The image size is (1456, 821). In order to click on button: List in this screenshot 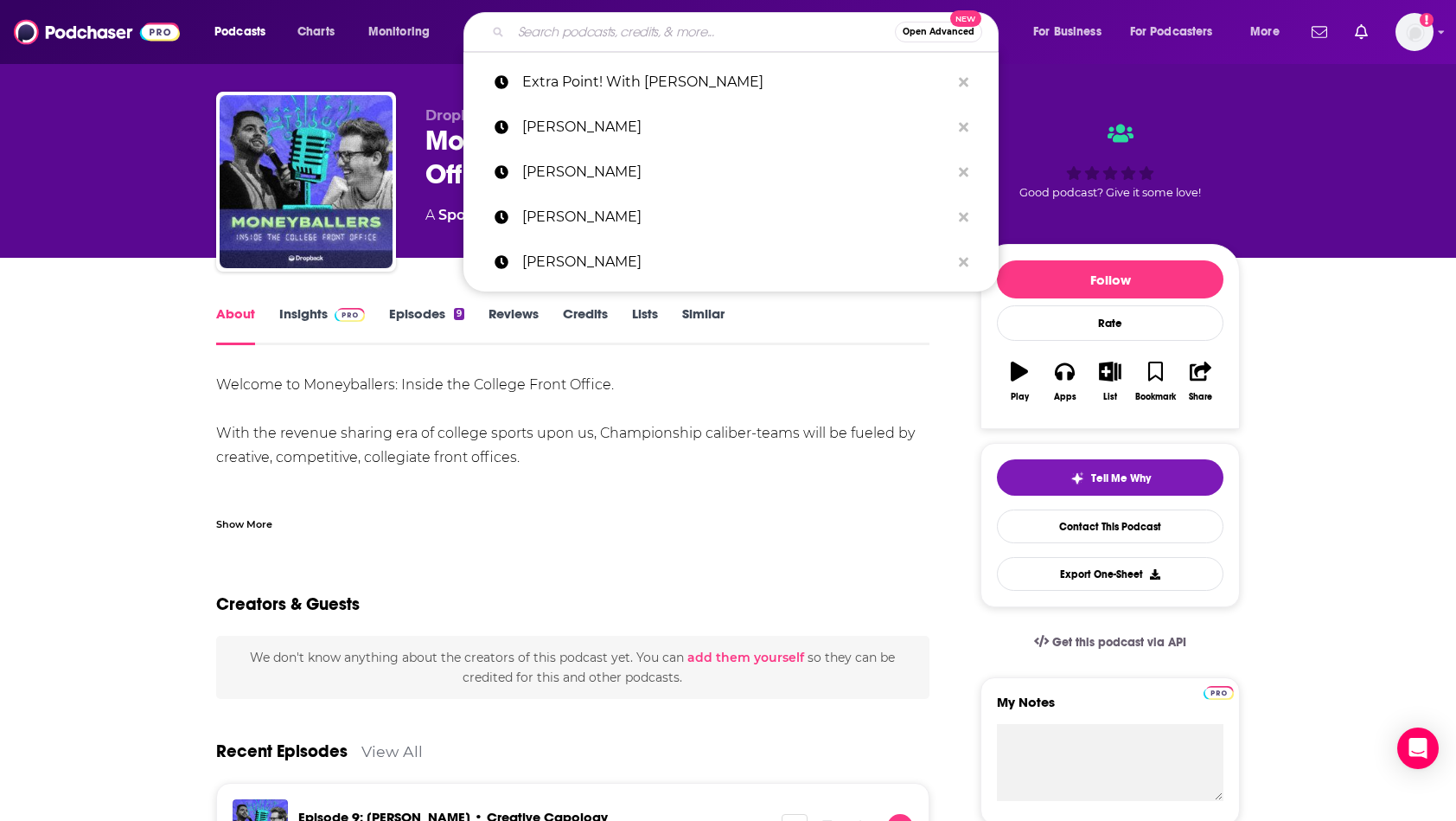, I will do `click(1110, 381)`.